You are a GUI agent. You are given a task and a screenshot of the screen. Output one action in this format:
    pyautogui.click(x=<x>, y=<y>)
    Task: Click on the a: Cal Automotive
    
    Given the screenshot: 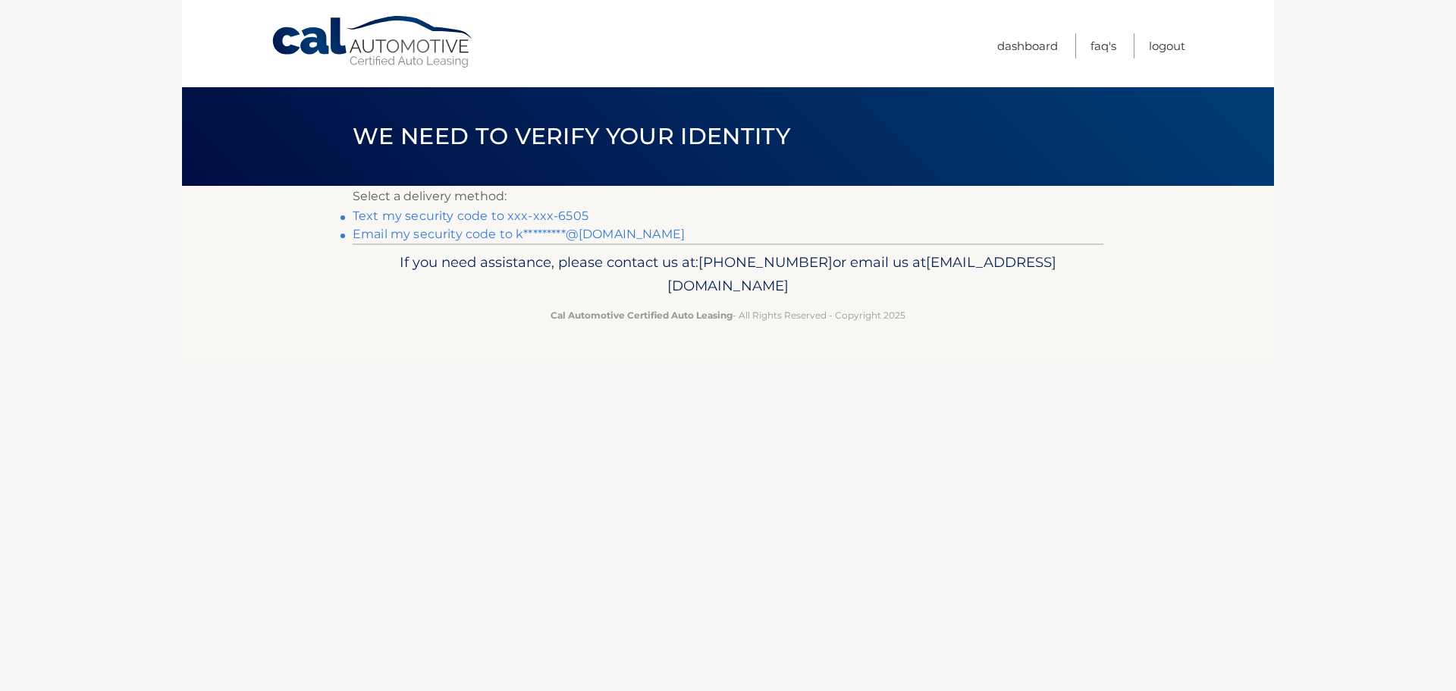 What is the action you would take?
    pyautogui.click(x=373, y=42)
    